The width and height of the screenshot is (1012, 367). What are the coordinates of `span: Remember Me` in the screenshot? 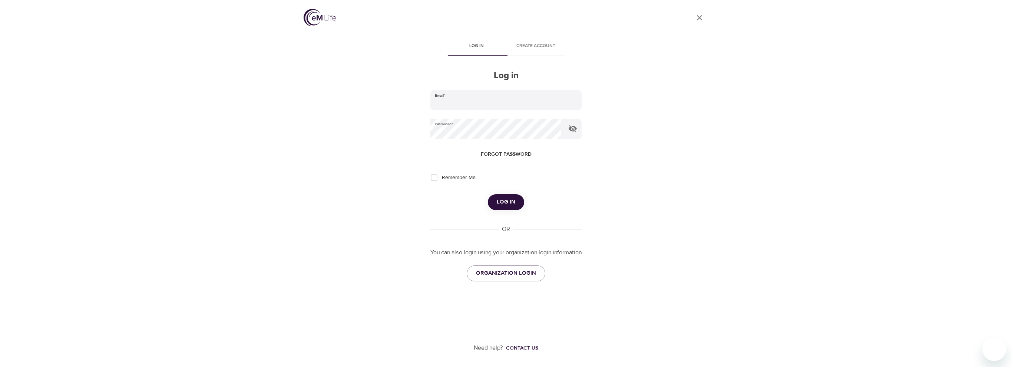 It's located at (459, 178).